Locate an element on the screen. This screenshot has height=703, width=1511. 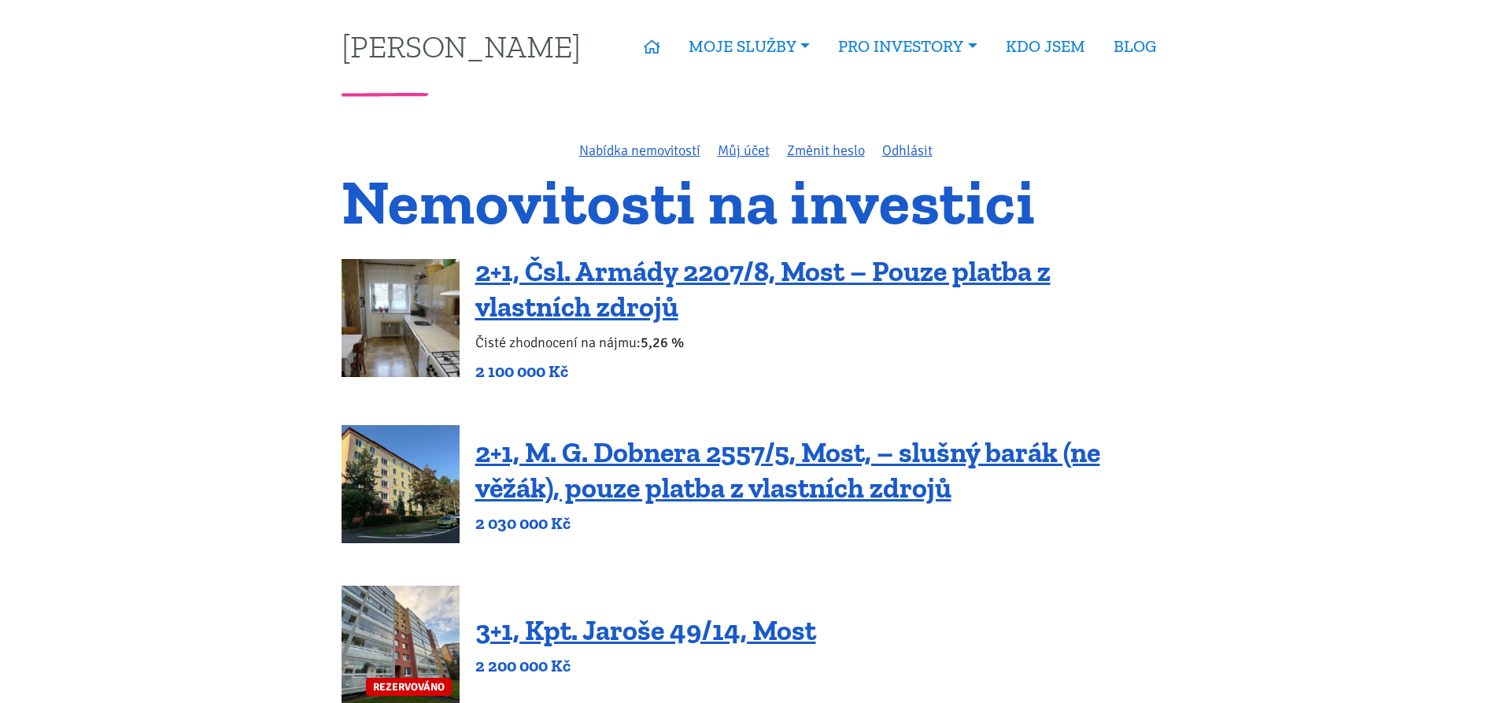
a: 3+1, Kpt. Jaroše 49/14, Most is located at coordinates (646, 630).